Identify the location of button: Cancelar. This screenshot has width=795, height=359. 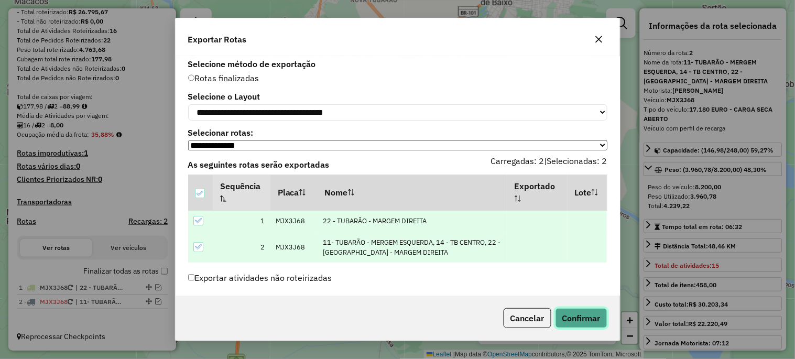
(527, 318).